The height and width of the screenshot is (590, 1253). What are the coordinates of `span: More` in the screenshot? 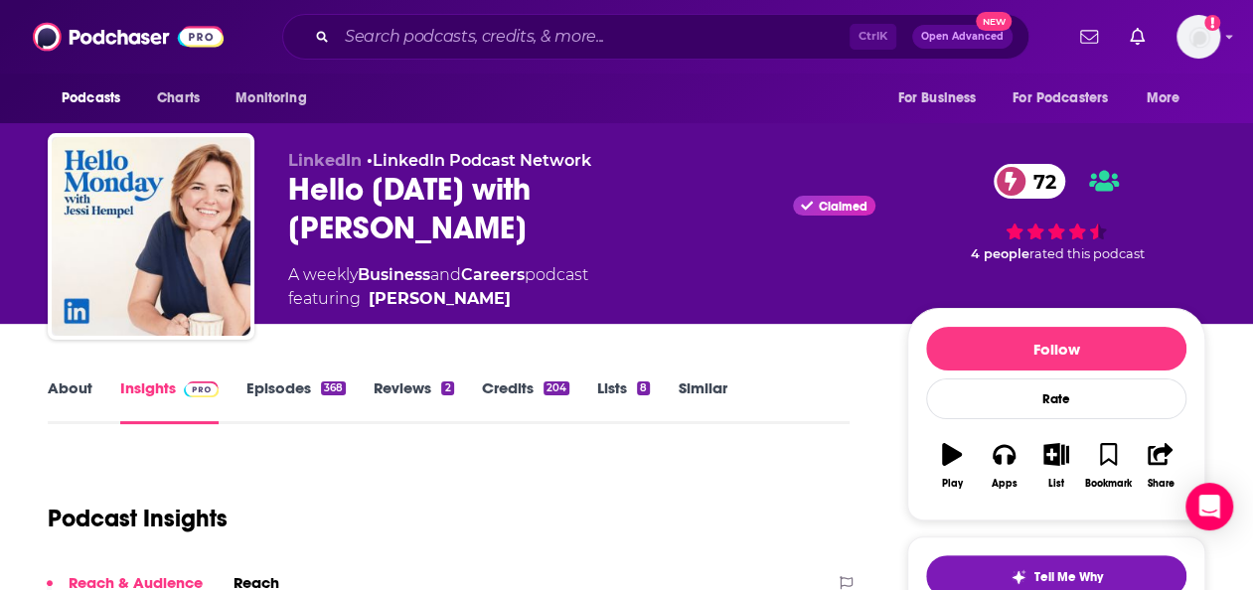 It's located at (1164, 98).